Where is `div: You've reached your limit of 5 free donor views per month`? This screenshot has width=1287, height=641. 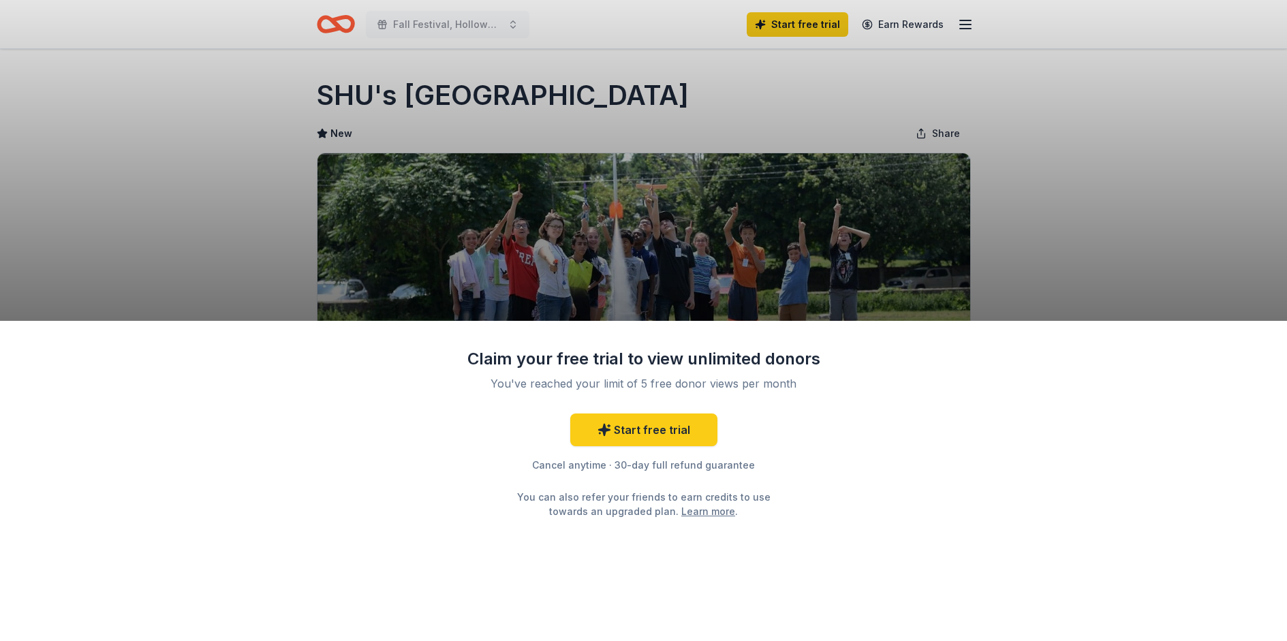
div: You've reached your limit of 5 free donor views per month is located at coordinates (644, 383).